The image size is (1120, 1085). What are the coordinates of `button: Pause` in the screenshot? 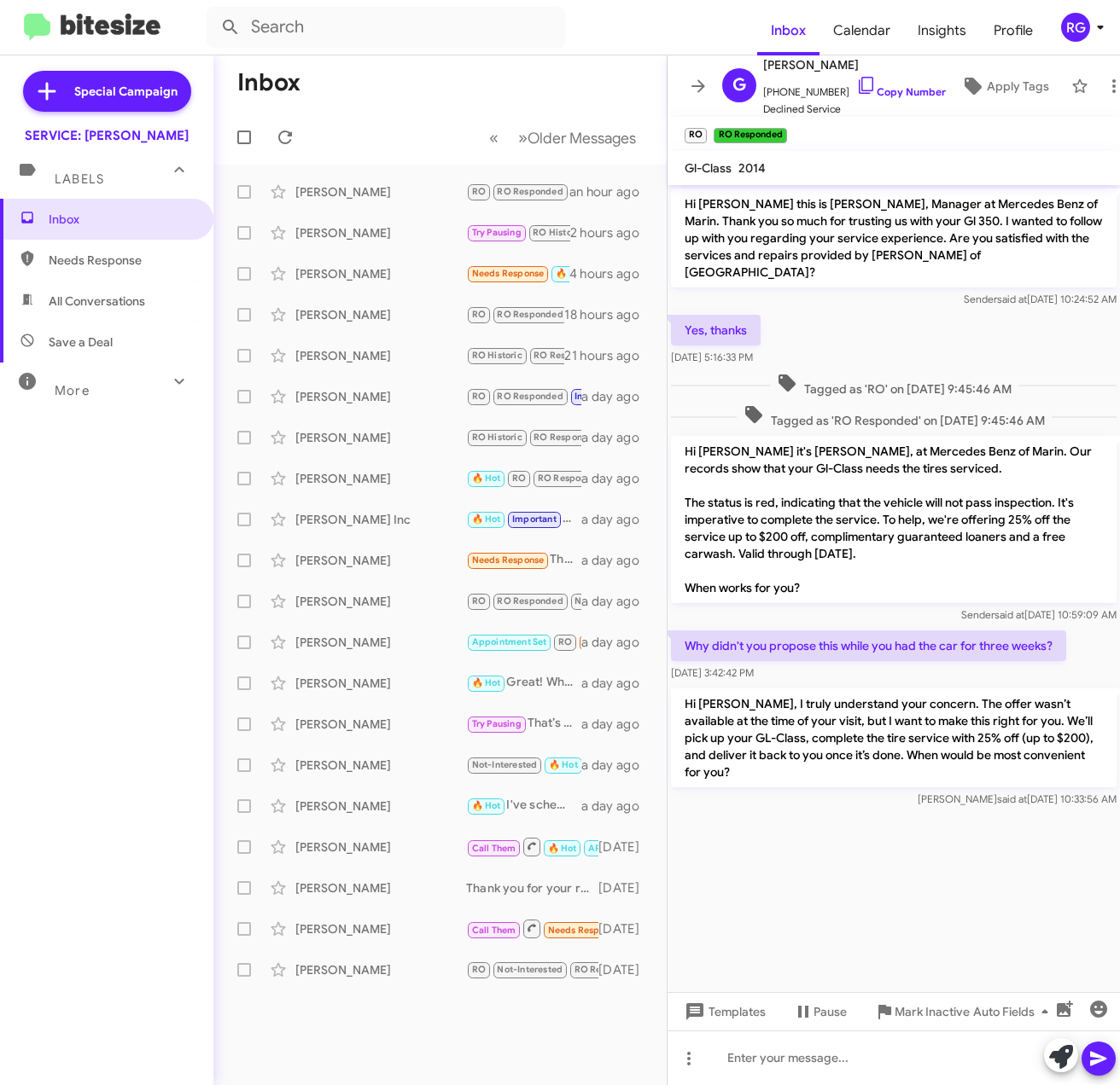 It's located at (819, 1012).